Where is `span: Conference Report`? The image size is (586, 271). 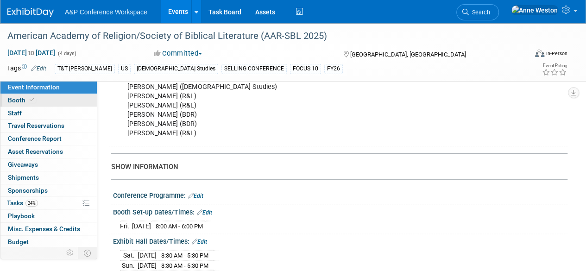
span: Conference Report is located at coordinates (35, 139).